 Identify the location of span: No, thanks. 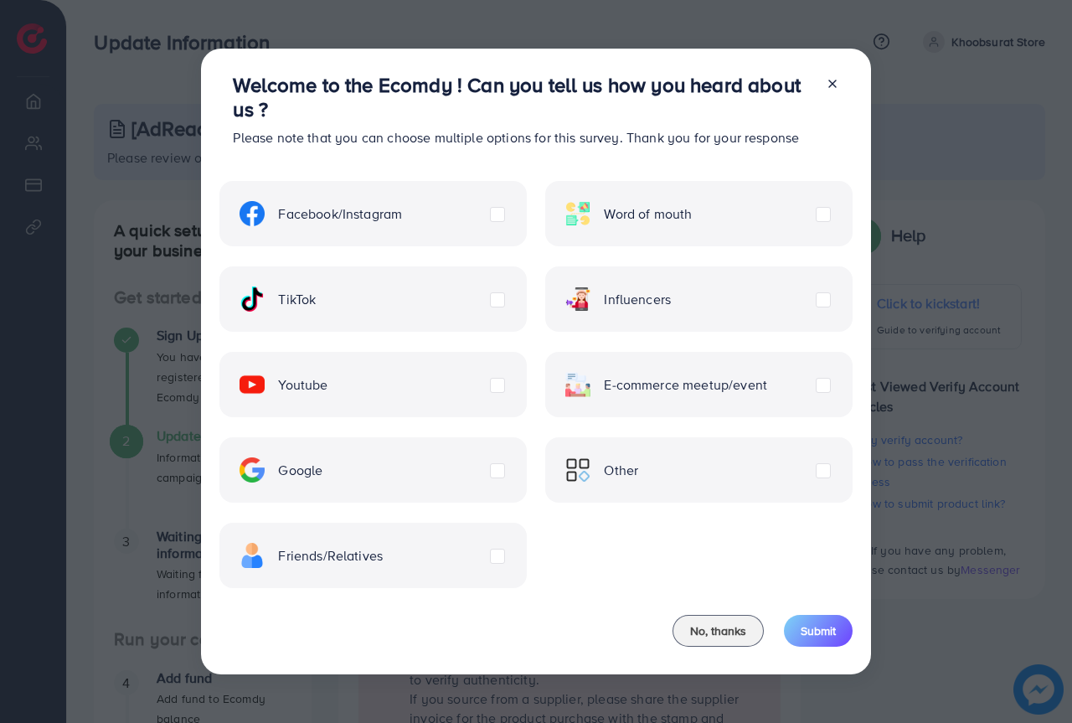
(718, 631).